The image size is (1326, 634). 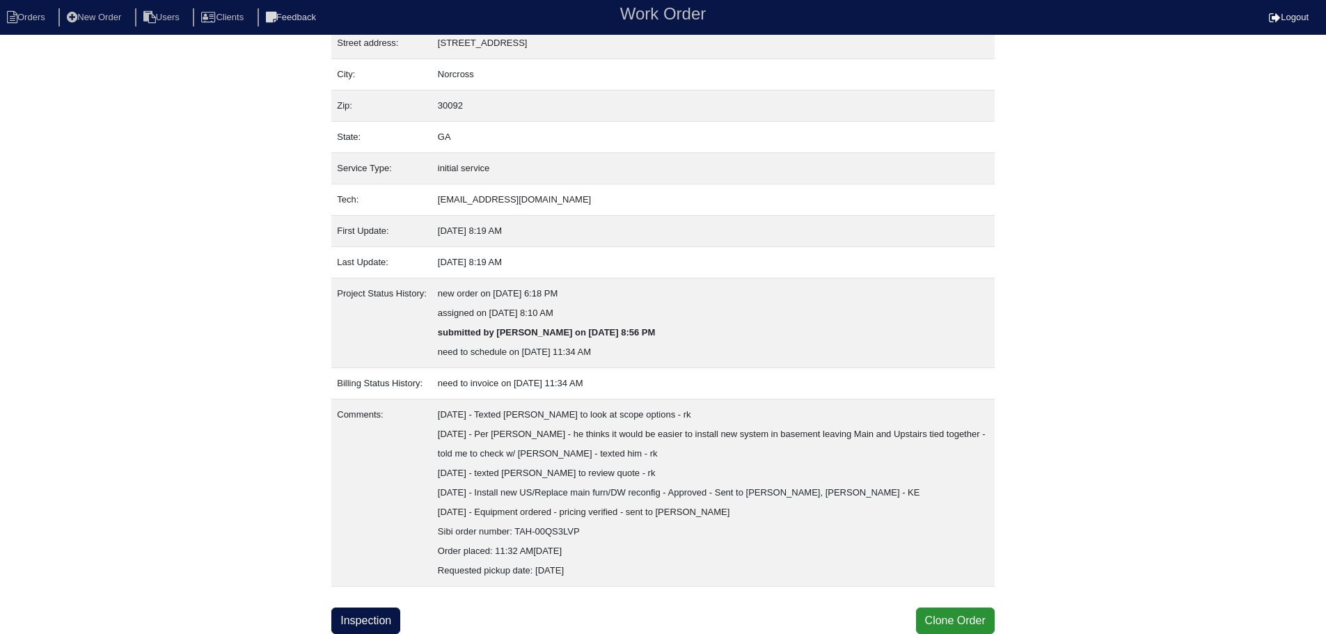 I want to click on td: Billing Status History:, so click(x=381, y=383).